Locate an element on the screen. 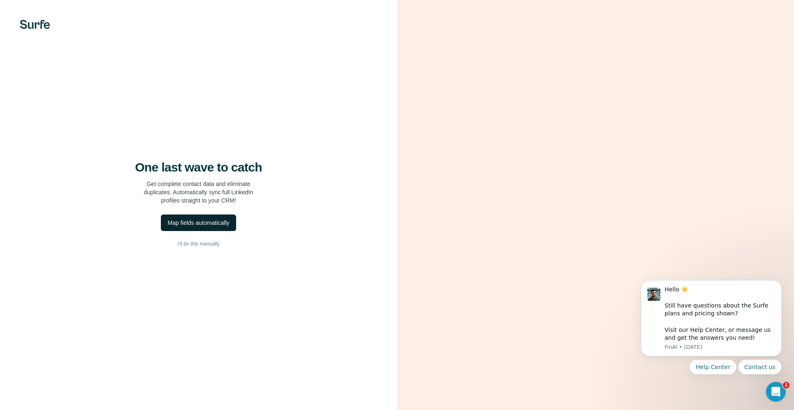  button: Quick reply: Help Center is located at coordinates (84, 99).